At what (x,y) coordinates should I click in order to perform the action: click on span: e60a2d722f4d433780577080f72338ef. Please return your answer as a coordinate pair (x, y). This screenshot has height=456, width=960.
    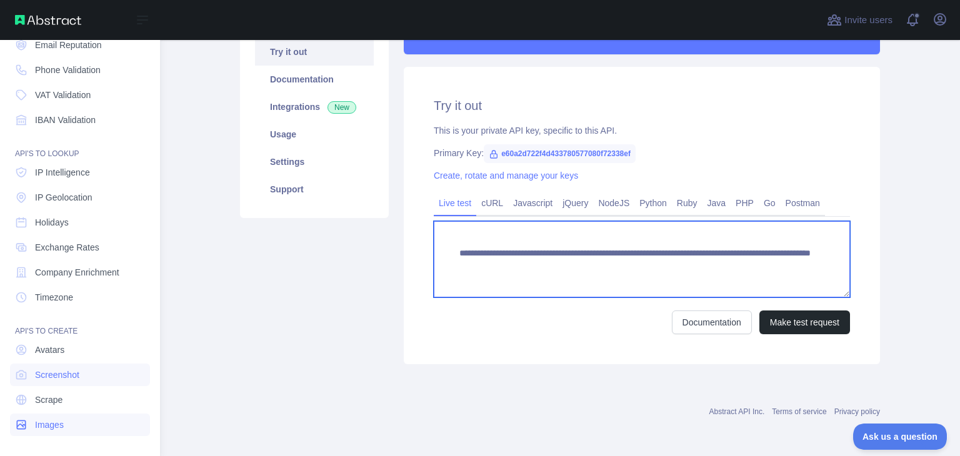
    Looking at the image, I should click on (559, 154).